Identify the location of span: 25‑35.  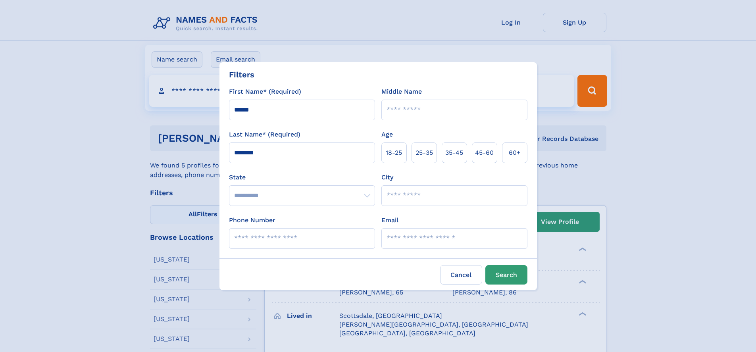
(424, 153).